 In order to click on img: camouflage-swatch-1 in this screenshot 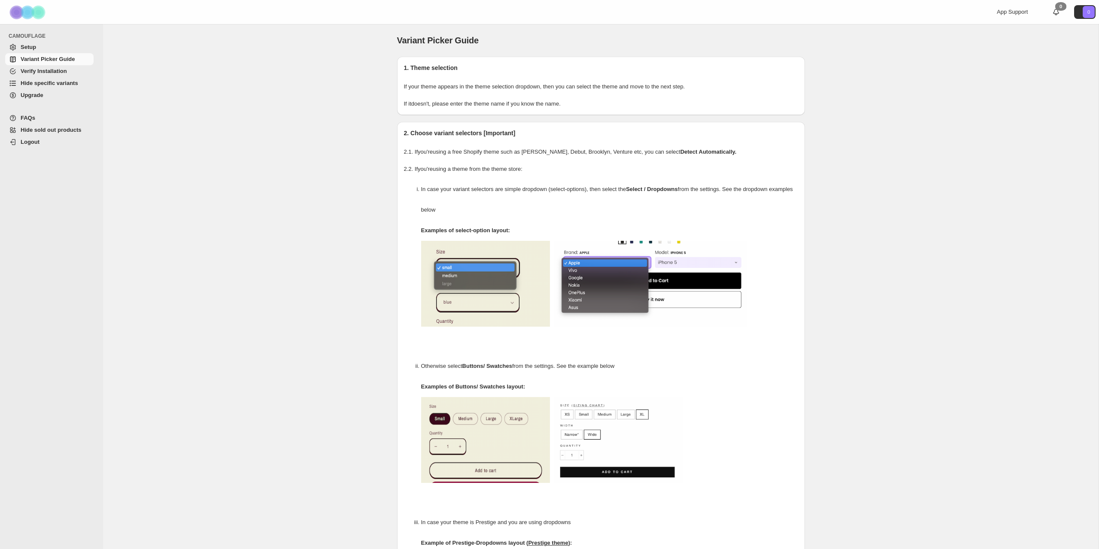, I will do `click(486, 440)`.